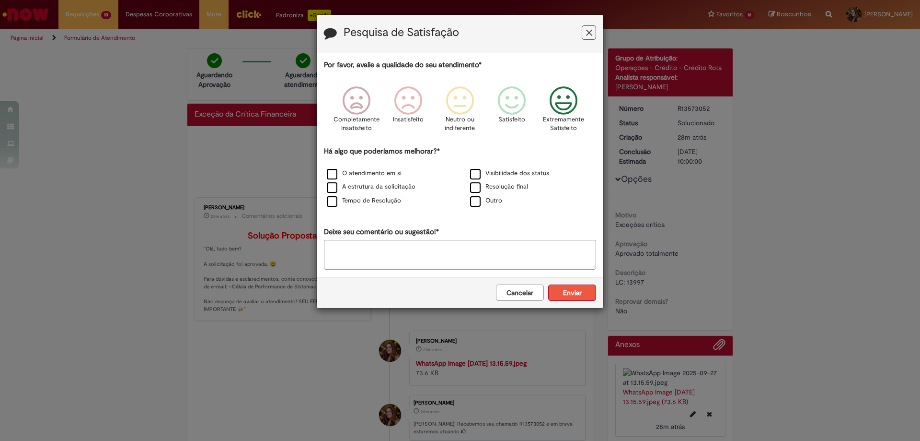  What do you see at coordinates (364, 173) in the screenshot?
I see `label: O atendimento em si` at bounding box center [364, 173].